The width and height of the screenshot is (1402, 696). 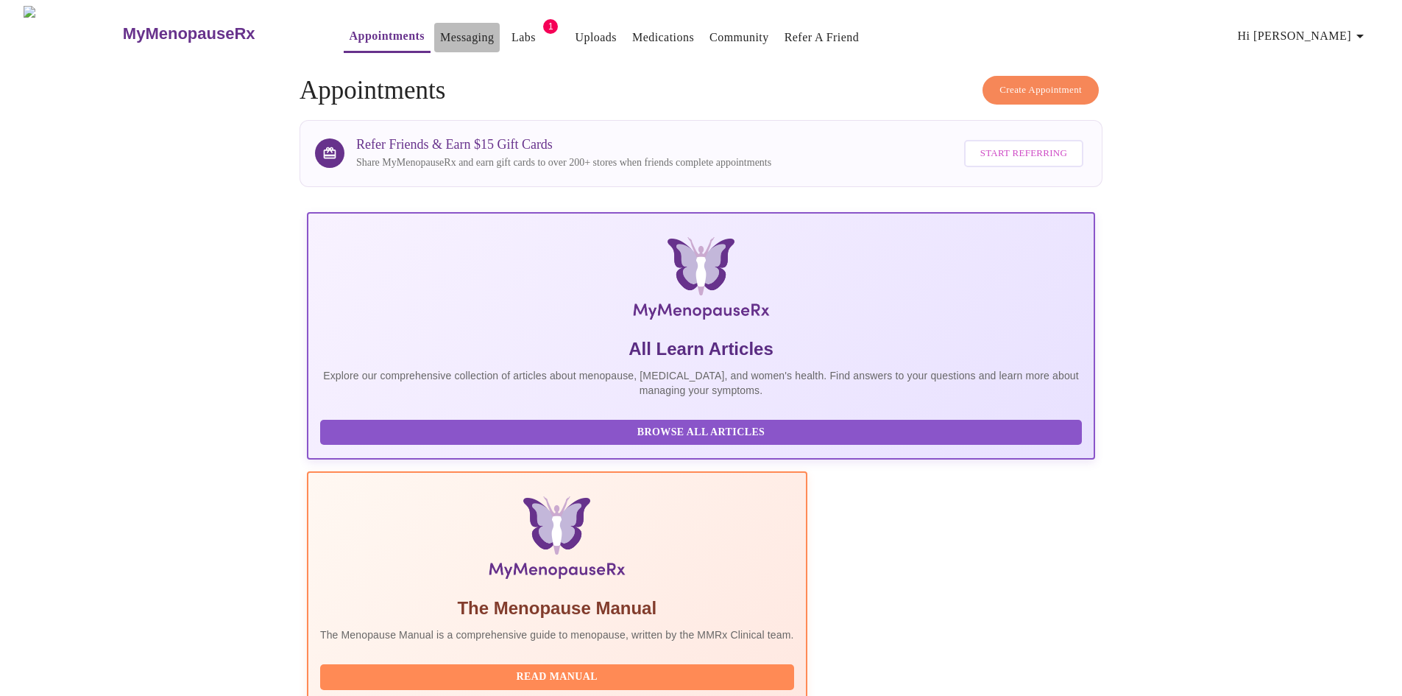 What do you see at coordinates (387, 37) in the screenshot?
I see `button: Appointments` at bounding box center [387, 37].